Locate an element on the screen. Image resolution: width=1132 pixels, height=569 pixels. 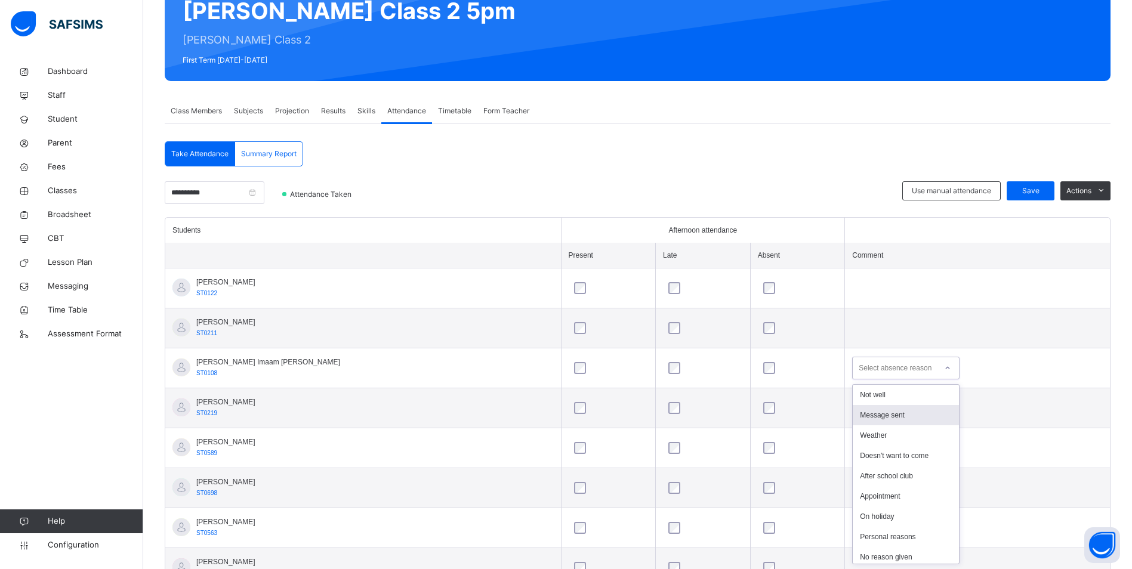
button: Open asap is located at coordinates (1102, 545).